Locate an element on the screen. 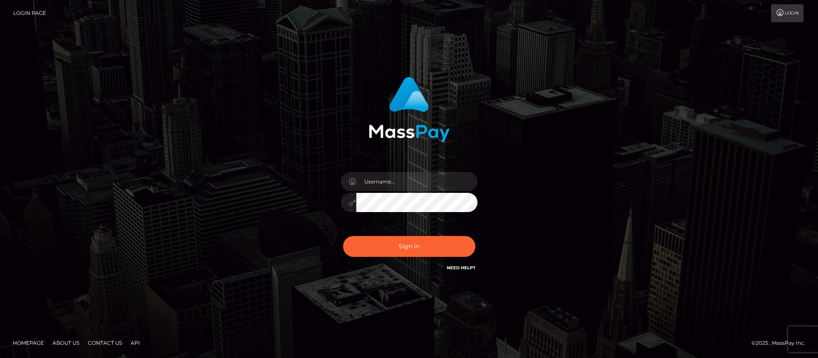 The image size is (818, 358). a: Login is located at coordinates (787, 13).